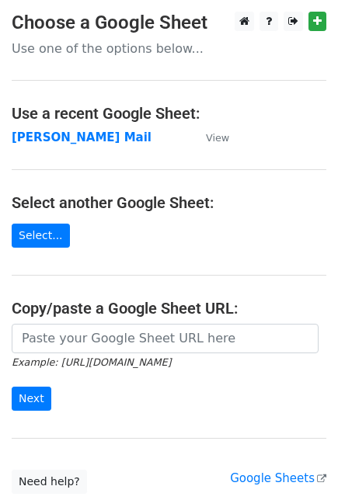  Describe the element at coordinates (168, 203) in the screenshot. I see `h4: Select another Google Sheet:` at that location.